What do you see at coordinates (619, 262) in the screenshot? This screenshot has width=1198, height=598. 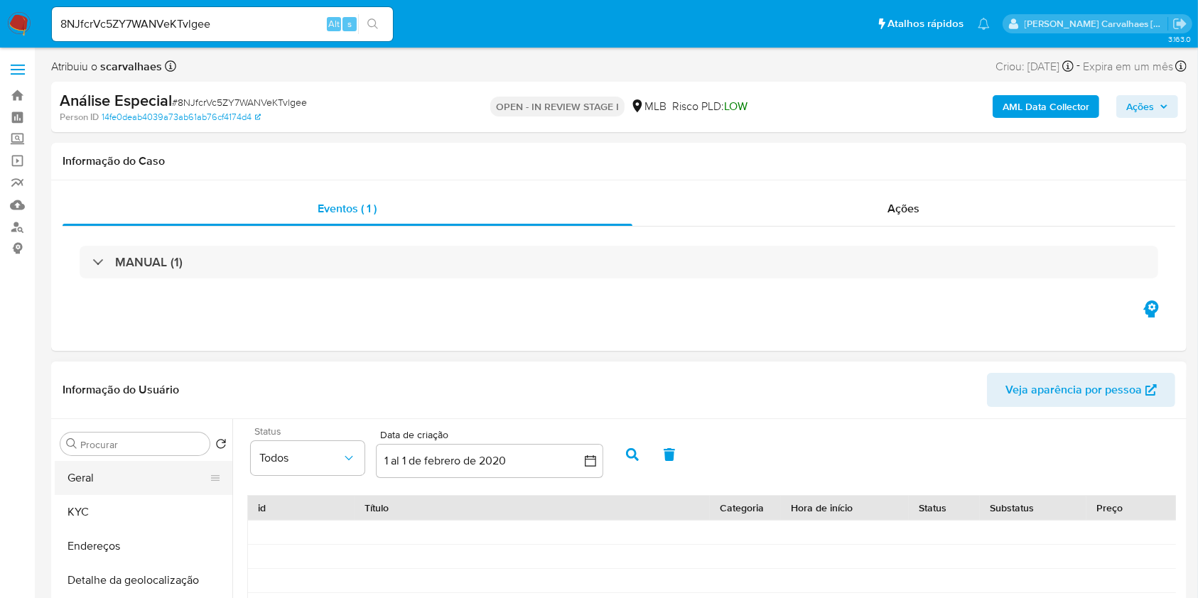 I see `div: MANUAL (1)` at bounding box center [619, 262].